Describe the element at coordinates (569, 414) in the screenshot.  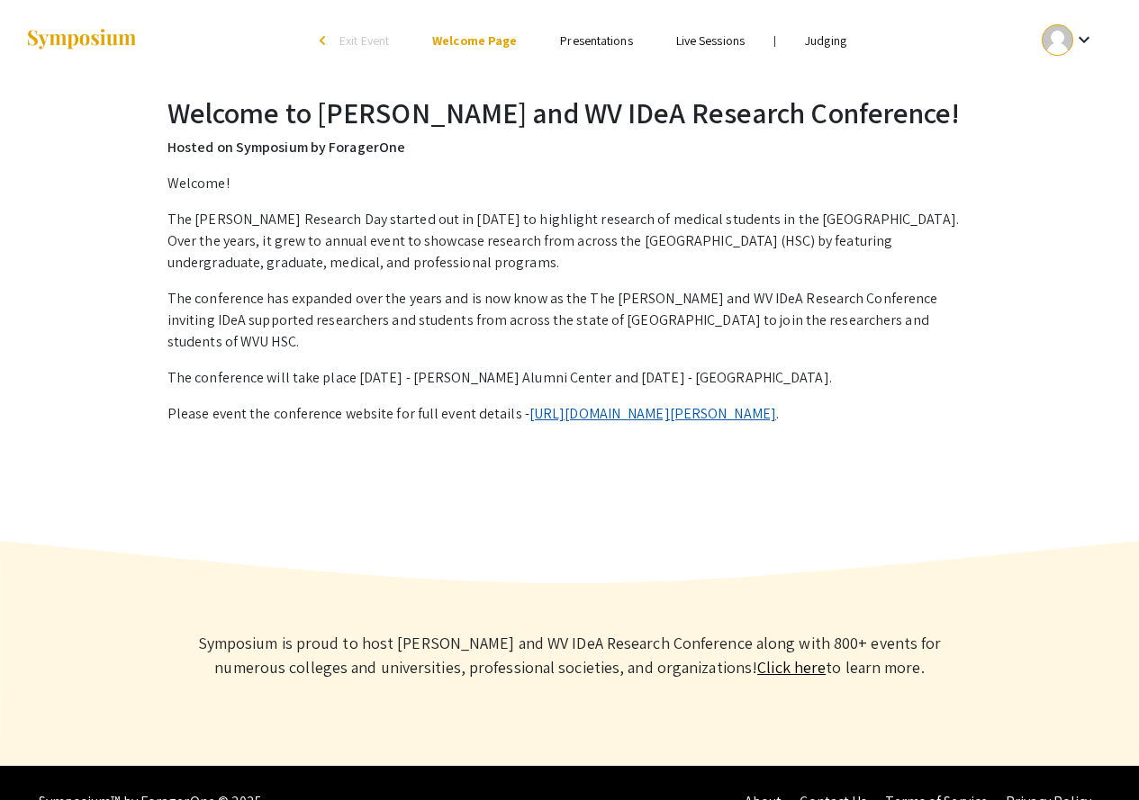
I see `p: Please event the conference website for full event details - .` at that location.